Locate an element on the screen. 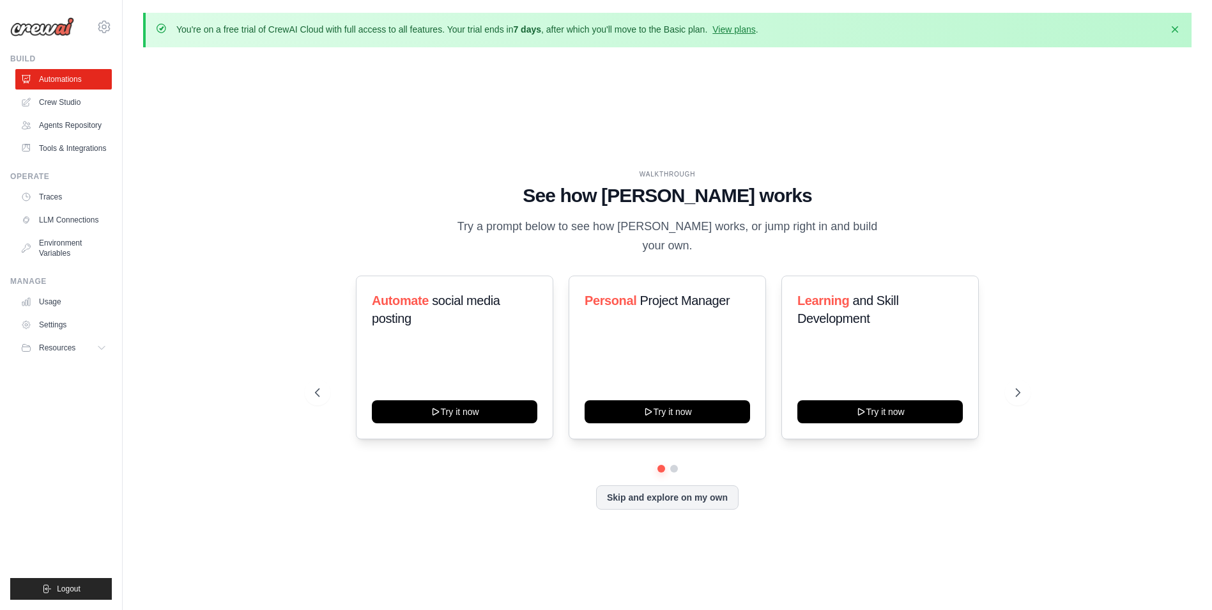 The image size is (1212, 610). span: Project Manager is located at coordinates (684, 300).